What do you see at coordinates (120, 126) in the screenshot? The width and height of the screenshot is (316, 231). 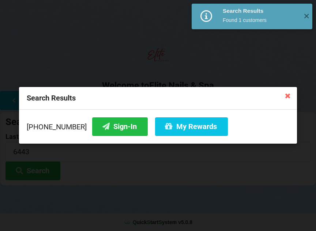 I see `button: Sign-In` at bounding box center [120, 126].